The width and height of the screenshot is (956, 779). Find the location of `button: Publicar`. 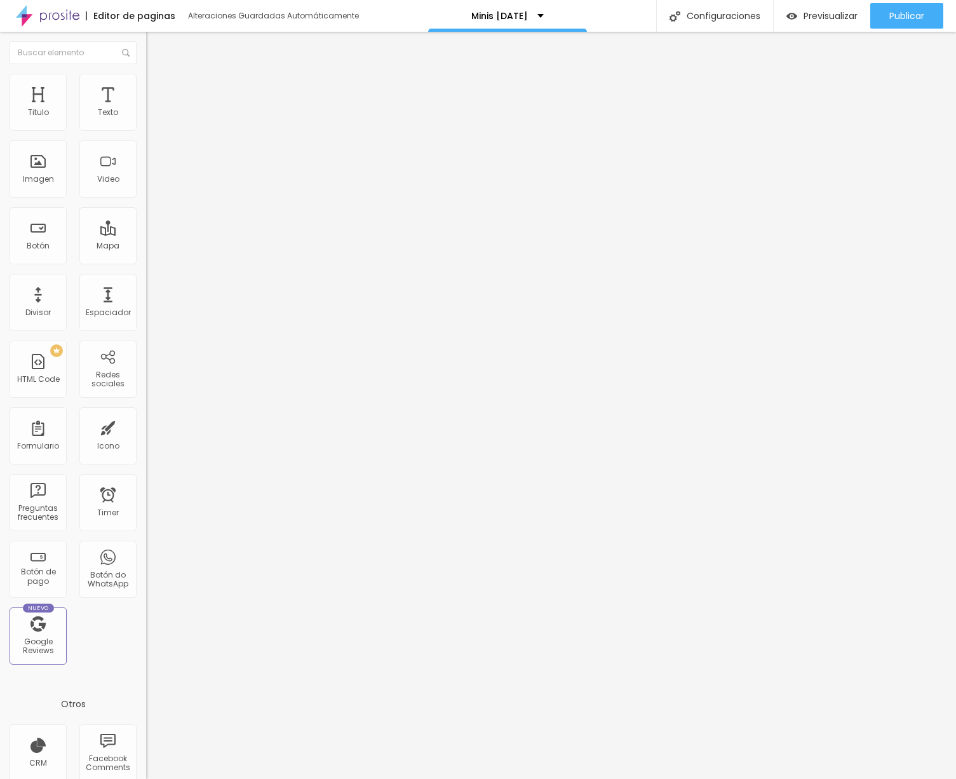

button: Publicar is located at coordinates (906, 16).